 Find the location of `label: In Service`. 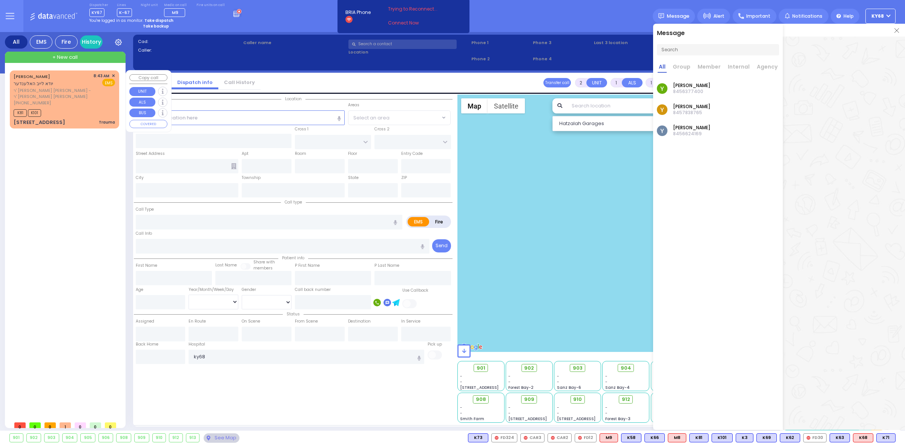

label: In Service is located at coordinates (411, 322).